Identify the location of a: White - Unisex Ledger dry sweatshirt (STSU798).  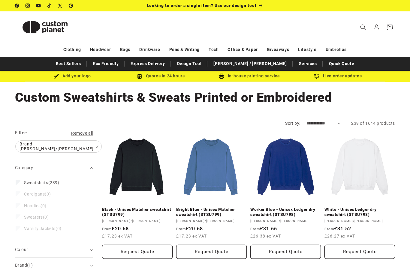
(359, 212).